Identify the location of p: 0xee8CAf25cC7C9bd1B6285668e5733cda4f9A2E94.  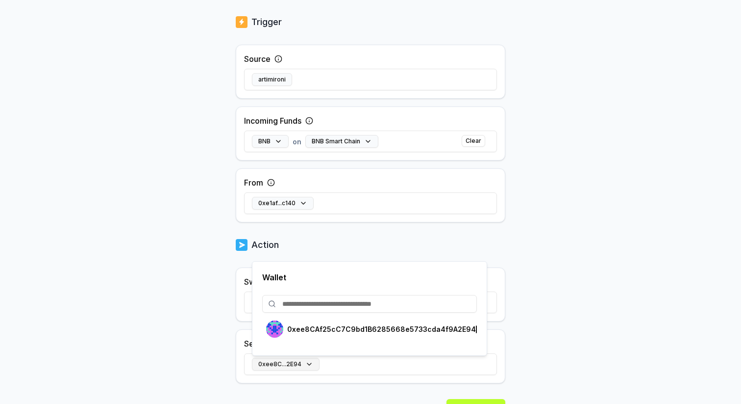
(381, 329).